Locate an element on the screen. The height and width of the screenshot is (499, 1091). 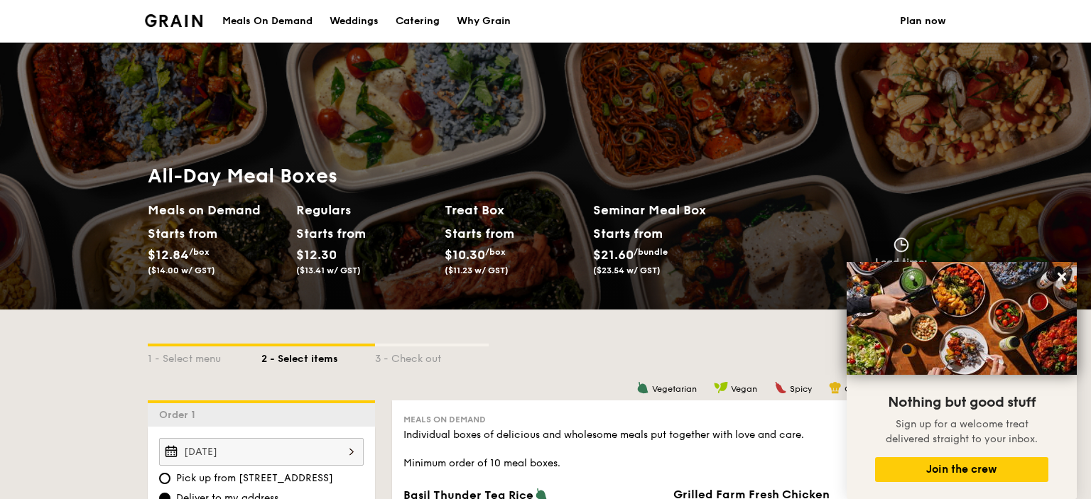
span: $10.30 is located at coordinates (465, 255).